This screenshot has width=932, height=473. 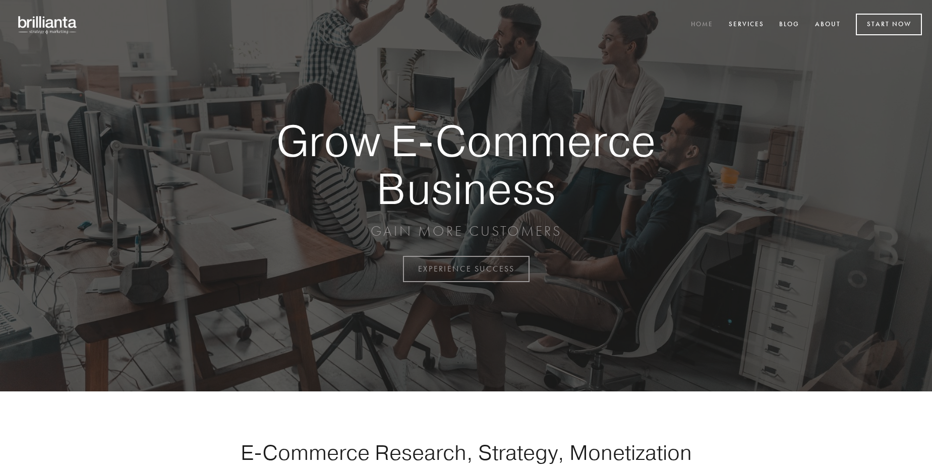 What do you see at coordinates (466, 453) in the screenshot?
I see `h1: E-Commerce Research, Strategy, Monetization` at bounding box center [466, 453].